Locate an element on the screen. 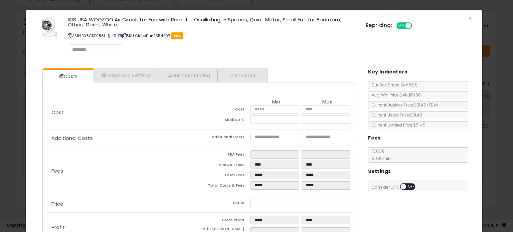  a: BuyBox page is located at coordinates (109, 36).